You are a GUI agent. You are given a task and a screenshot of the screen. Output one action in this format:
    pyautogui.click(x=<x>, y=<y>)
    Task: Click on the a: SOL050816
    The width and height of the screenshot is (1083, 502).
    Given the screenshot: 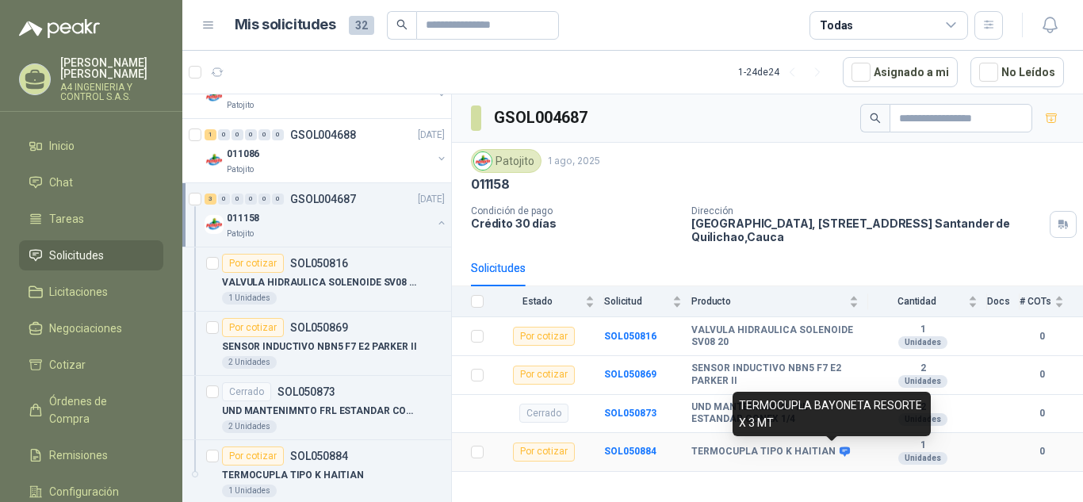 What is the action you would take?
    pyautogui.click(x=631, y=336)
    